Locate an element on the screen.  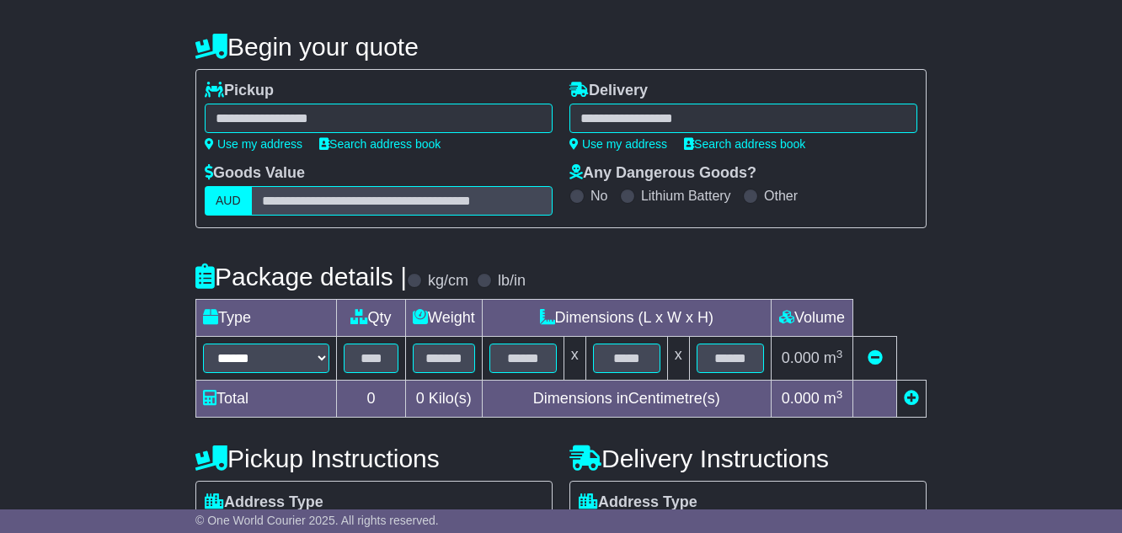
td: Kilo(s) is located at coordinates (444, 399).